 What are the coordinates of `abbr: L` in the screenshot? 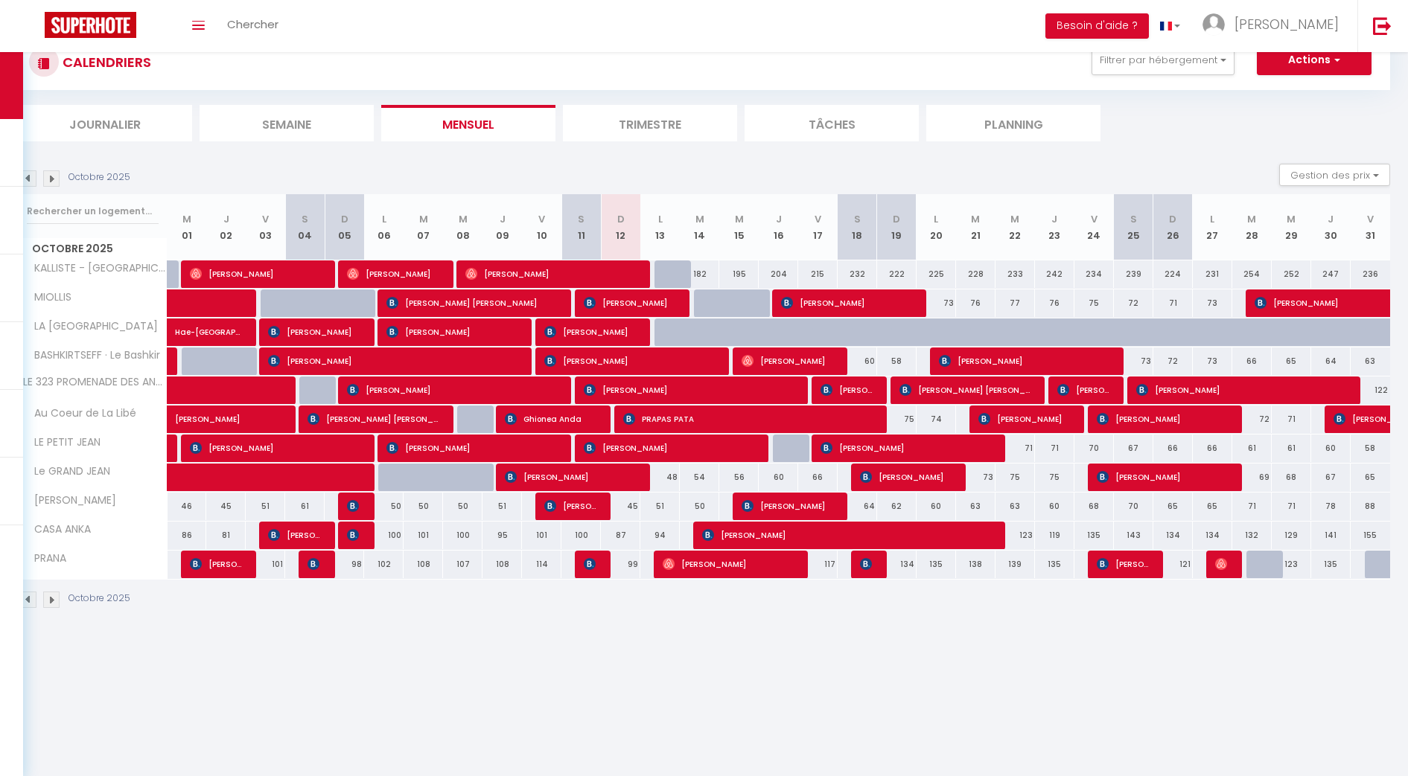 It's located at (1212, 219).